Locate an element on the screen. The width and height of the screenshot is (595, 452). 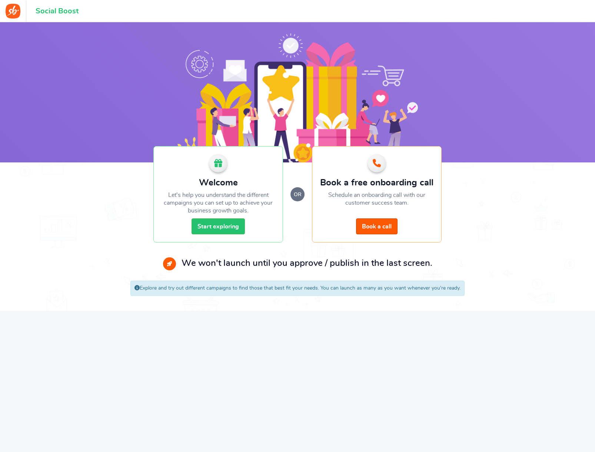
h2: Book a free onboarding call is located at coordinates (377, 183).